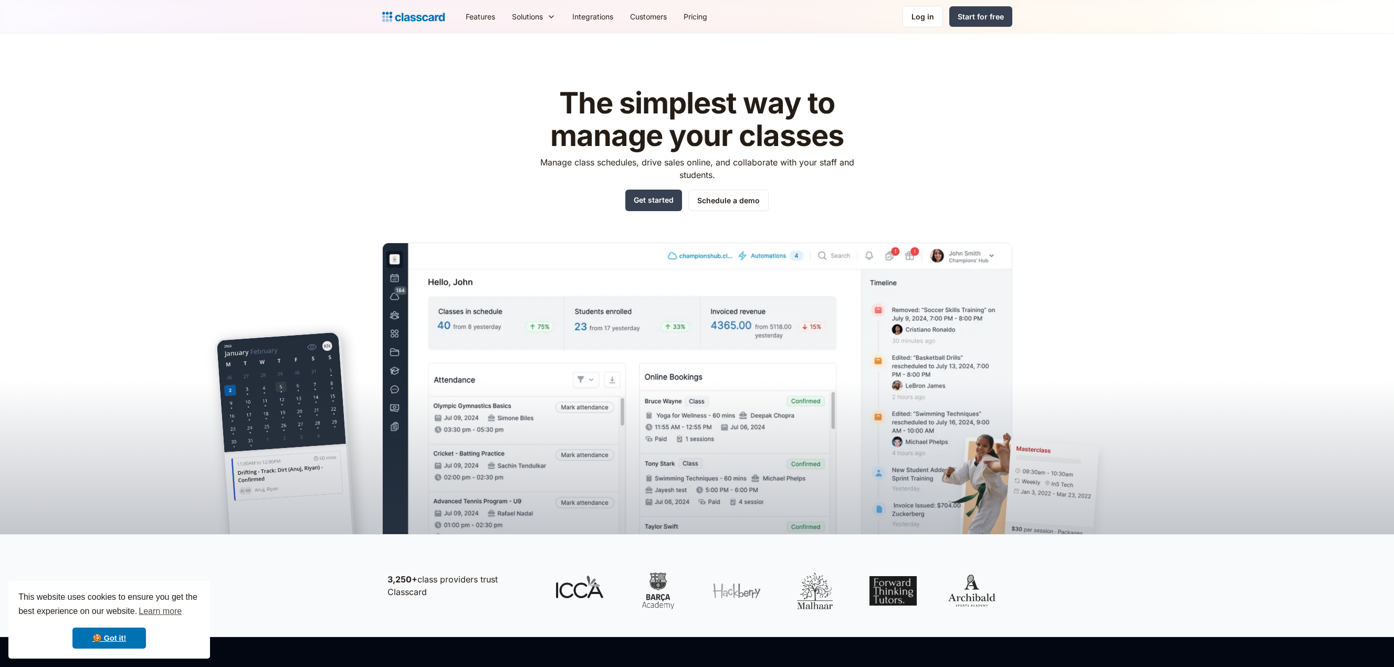  What do you see at coordinates (160, 611) in the screenshot?
I see `a: learn more about cookies` at bounding box center [160, 611].